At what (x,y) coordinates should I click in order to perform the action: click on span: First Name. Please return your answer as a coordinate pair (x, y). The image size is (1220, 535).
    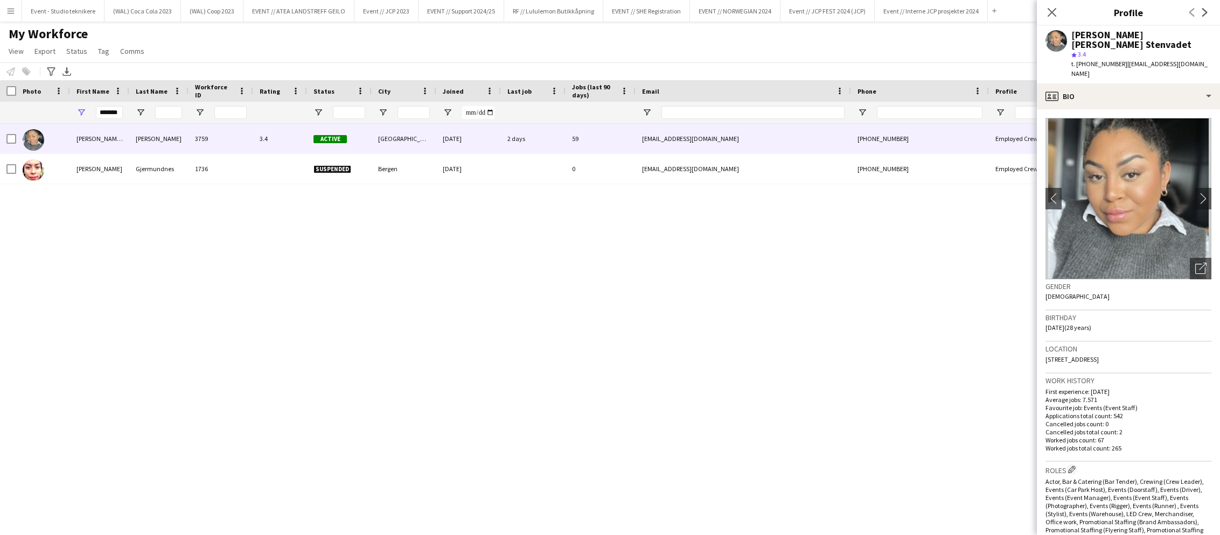
    Looking at the image, I should click on (93, 91).